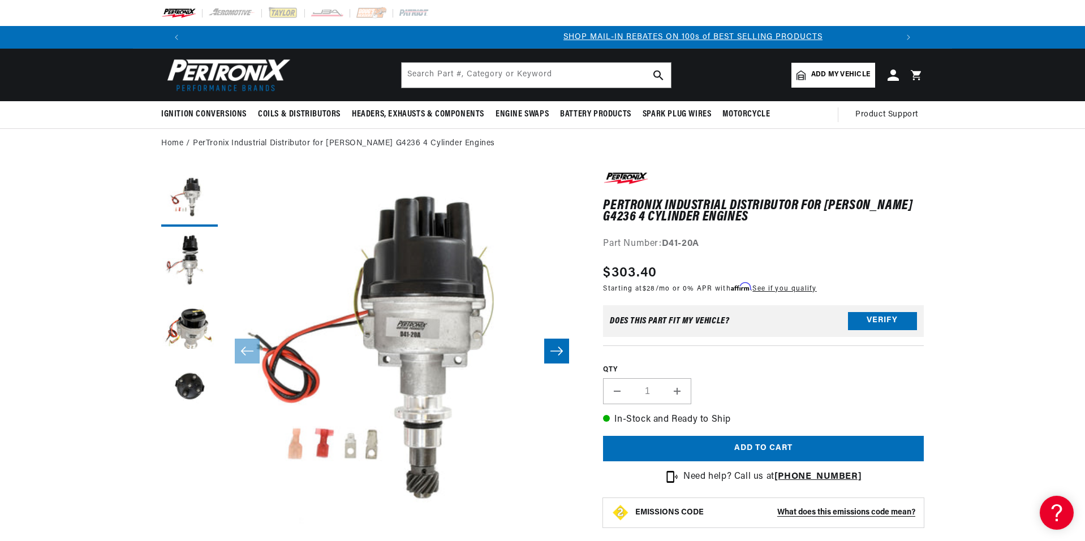  What do you see at coordinates (763, 420) in the screenshot?
I see `p: In-Stock and Ready to Ship` at bounding box center [763, 420].